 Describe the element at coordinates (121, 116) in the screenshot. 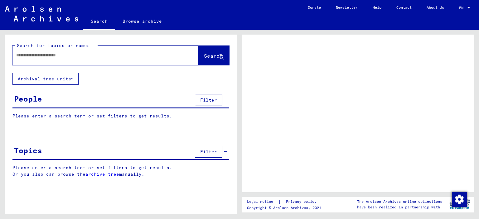

I see `p: Please enter a search term or set filters to get results.` at that location.